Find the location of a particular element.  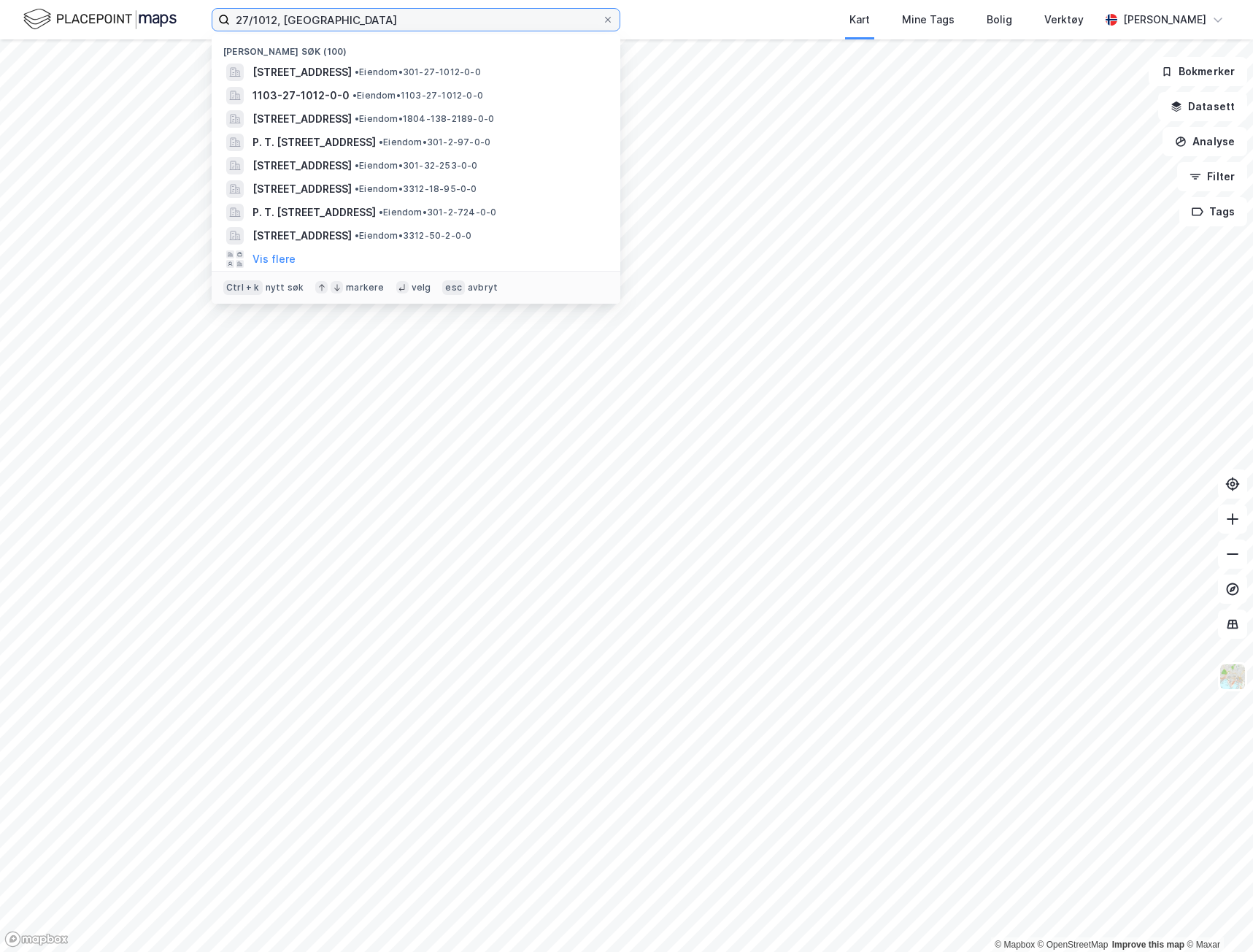

div: Kart is located at coordinates (860, 20).